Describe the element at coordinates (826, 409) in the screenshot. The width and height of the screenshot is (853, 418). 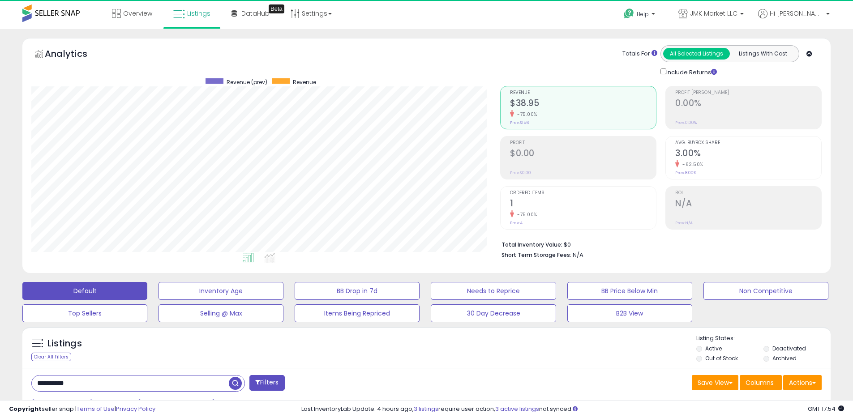
I see `span: 2025-09-16 17:54 GMT` at that location.